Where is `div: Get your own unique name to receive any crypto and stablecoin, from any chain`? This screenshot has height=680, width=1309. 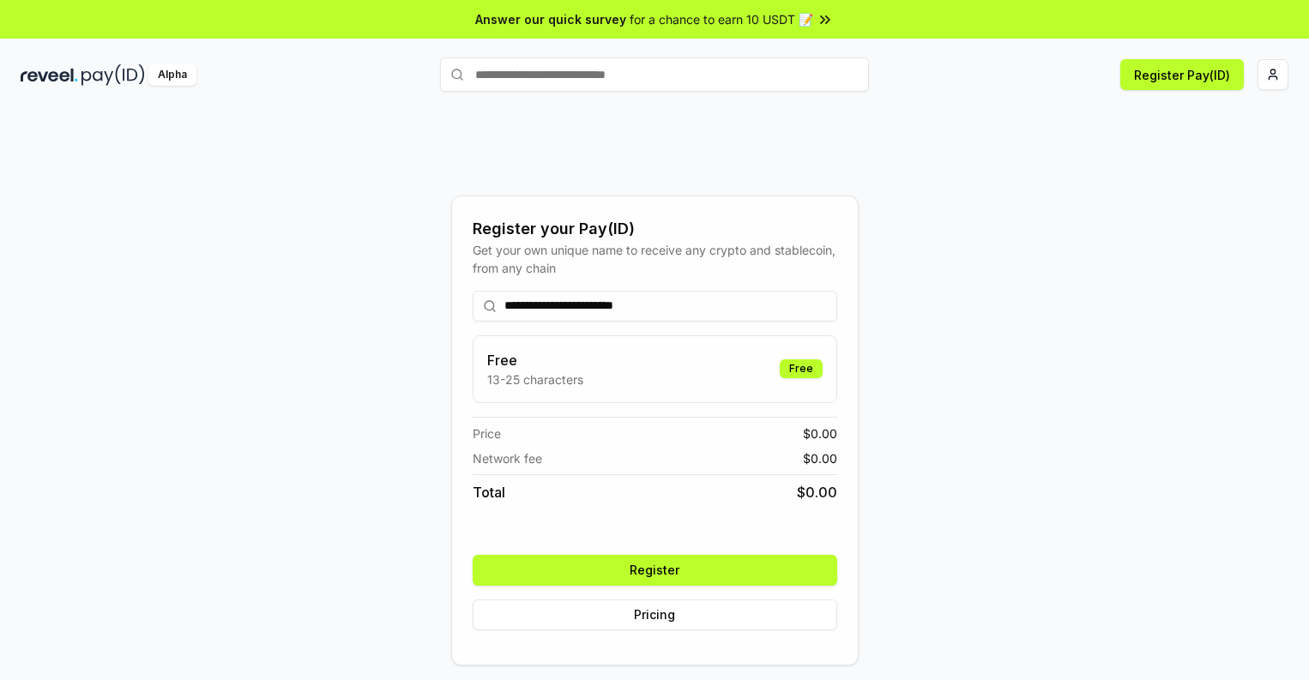 div: Get your own unique name to receive any crypto and stablecoin, from any chain is located at coordinates (655, 259).